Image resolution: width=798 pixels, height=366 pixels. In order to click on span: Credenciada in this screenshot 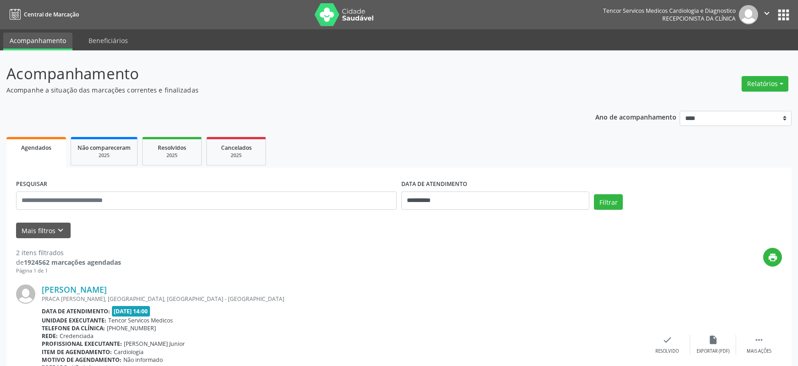, I will do `click(77, 336)`.